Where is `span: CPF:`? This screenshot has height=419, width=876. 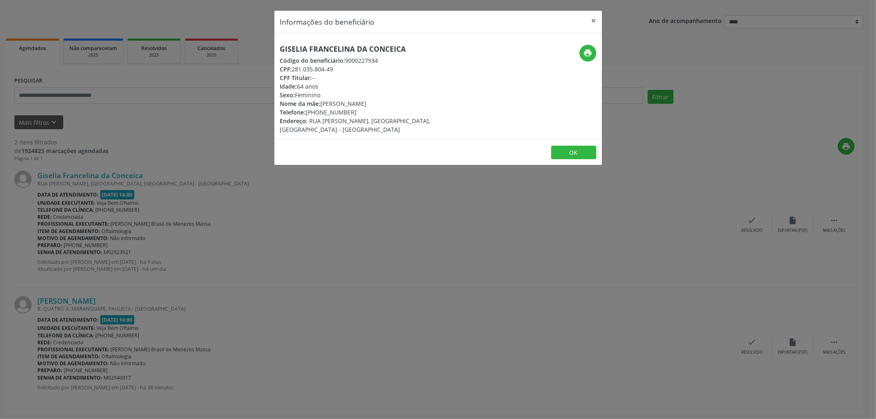
span: CPF: is located at coordinates (286, 69).